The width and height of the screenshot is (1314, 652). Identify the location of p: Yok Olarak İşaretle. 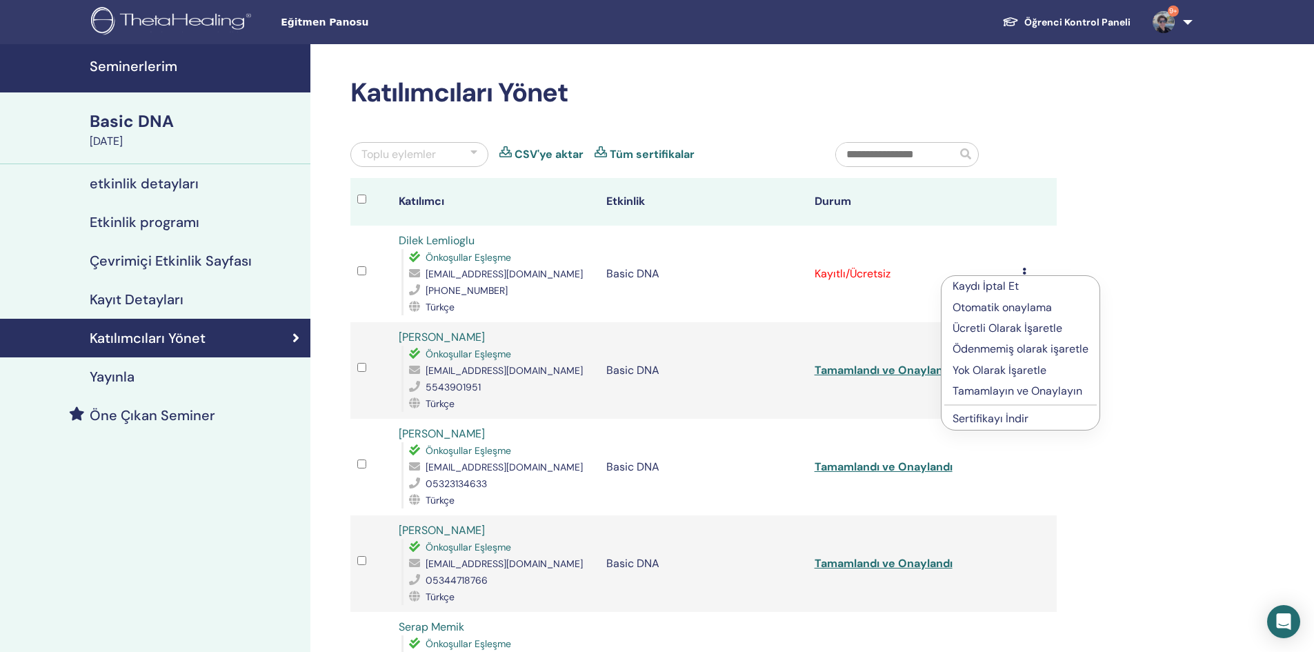
(1020, 370).